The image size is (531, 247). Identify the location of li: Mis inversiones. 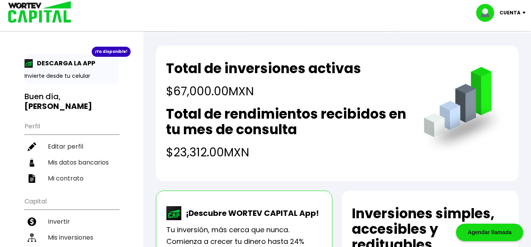
(71, 237).